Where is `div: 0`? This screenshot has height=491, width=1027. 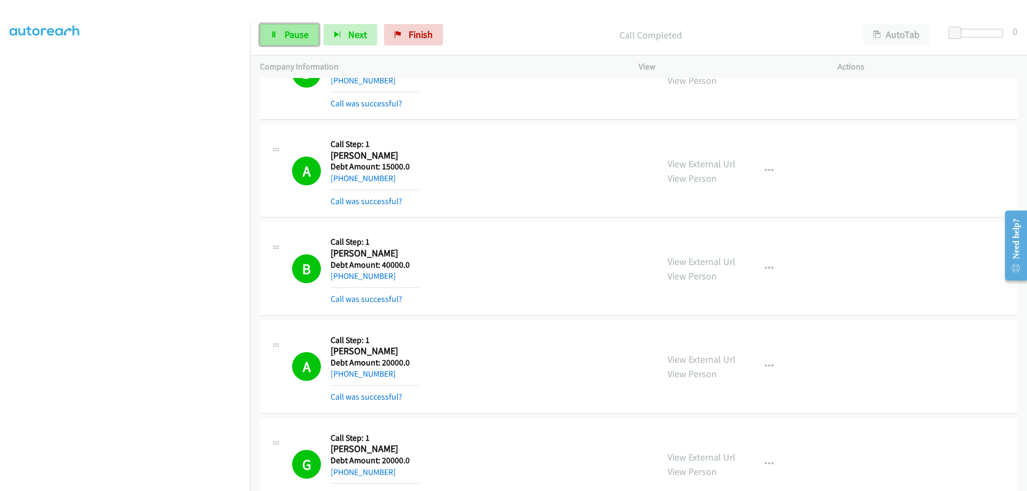
div: 0 is located at coordinates (1014, 31).